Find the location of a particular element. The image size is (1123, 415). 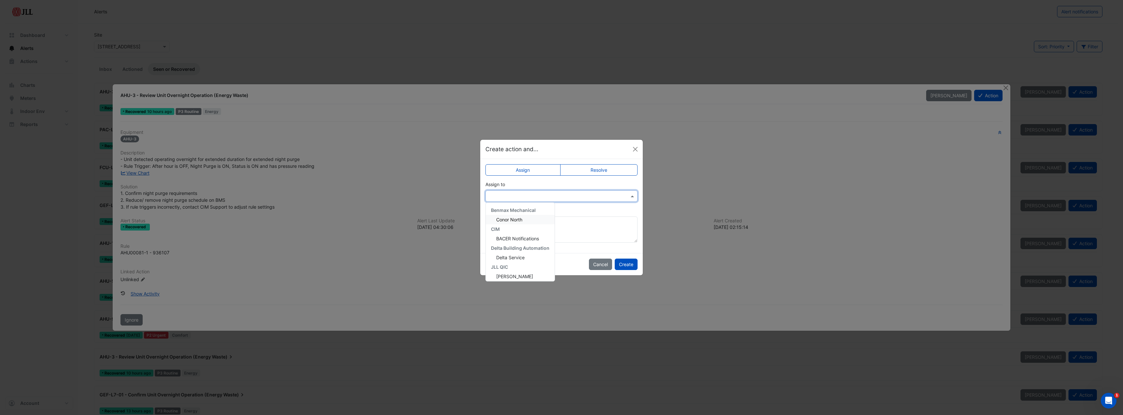

span: Conor North is located at coordinates (509, 219).